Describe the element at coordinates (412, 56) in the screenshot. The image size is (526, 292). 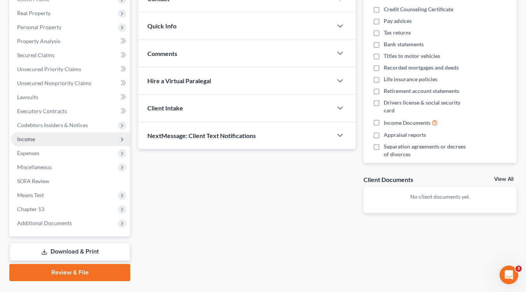
I see `span: Titles to motor vehicles` at that location.